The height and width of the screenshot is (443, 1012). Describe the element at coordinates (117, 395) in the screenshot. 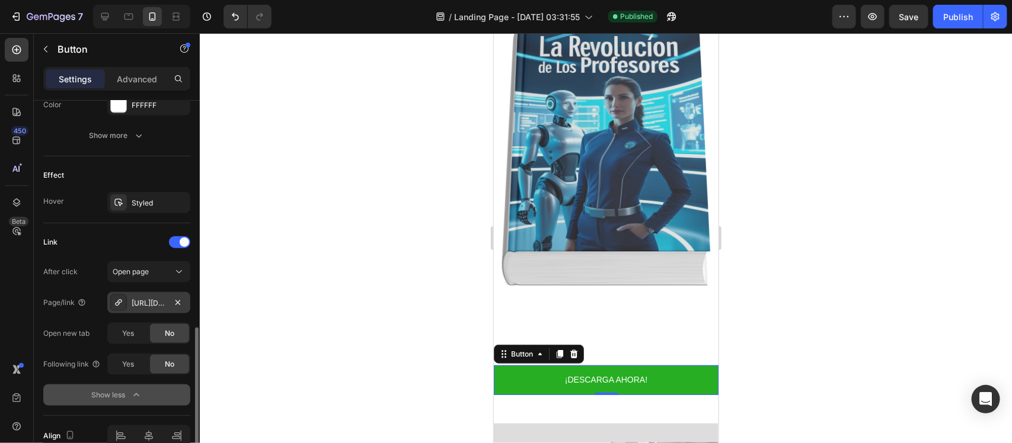

I see `div: Show less` at that location.